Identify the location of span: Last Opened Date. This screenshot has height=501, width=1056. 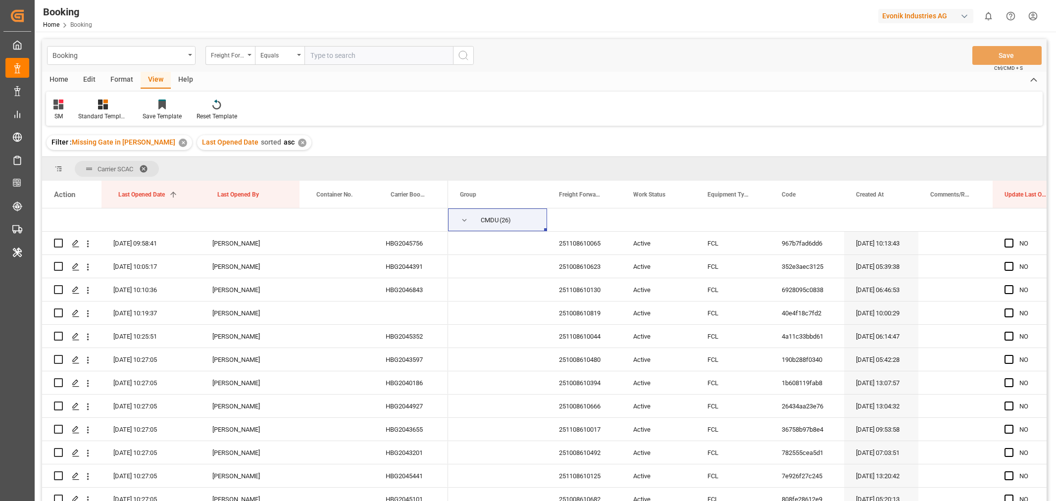
(230, 142).